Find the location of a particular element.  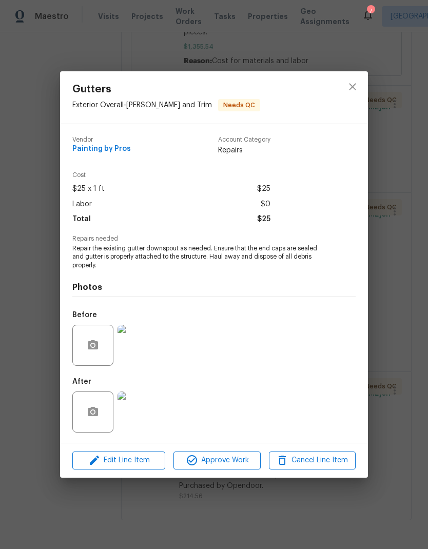

span: Account Category is located at coordinates (244, 140).